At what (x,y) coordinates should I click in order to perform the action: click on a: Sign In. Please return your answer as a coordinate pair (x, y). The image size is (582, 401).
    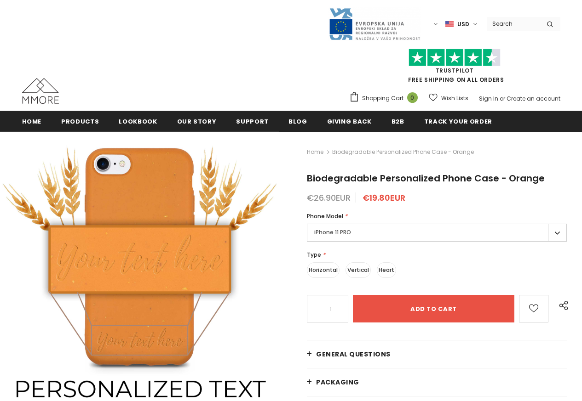
    Looking at the image, I should click on (488, 98).